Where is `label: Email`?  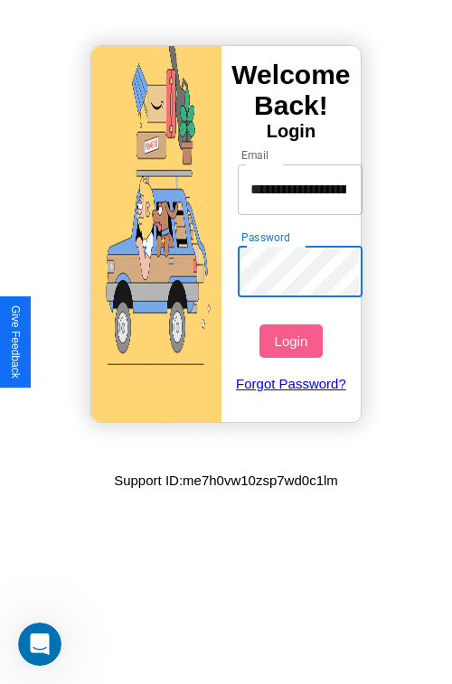
label: Email is located at coordinates (255, 154).